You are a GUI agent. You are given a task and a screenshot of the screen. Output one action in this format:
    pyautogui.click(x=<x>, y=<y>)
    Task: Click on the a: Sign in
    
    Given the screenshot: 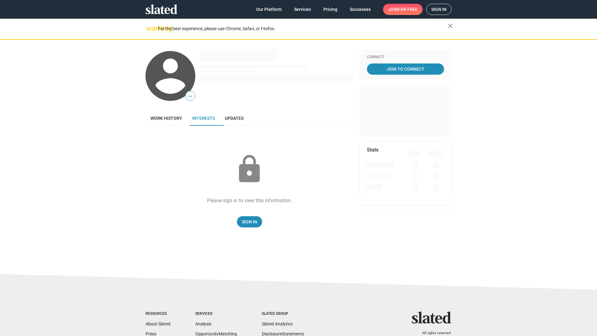 What is the action you would take?
    pyautogui.click(x=439, y=9)
    